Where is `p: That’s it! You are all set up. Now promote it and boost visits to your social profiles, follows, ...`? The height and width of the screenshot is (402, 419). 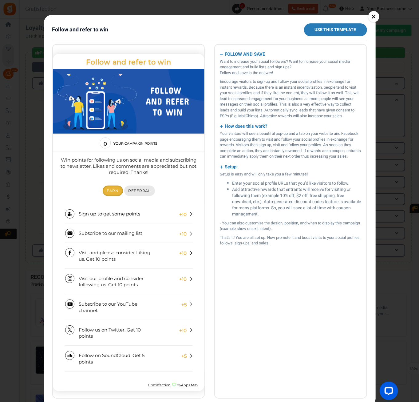
p: That’s it! You are all set up. Now promote it and boost visits to your social profiles, follows, ... is located at coordinates (291, 240).